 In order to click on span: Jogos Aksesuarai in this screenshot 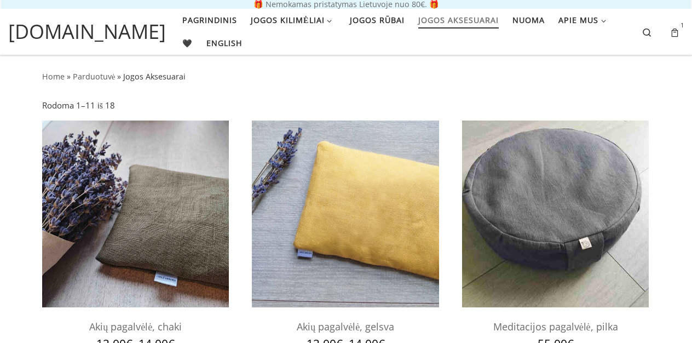, I will do `click(154, 76)`.